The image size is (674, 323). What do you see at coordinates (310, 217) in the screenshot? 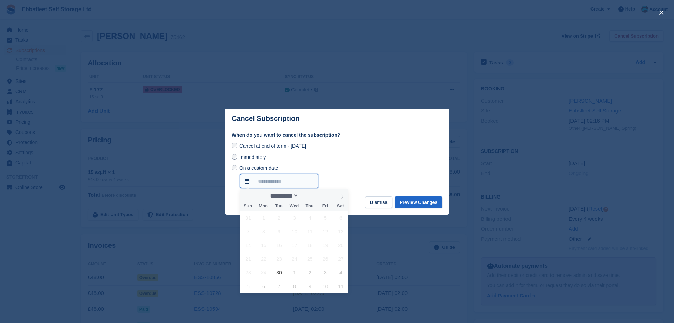
I see `span: September 4, 2025` at bounding box center [310, 217].